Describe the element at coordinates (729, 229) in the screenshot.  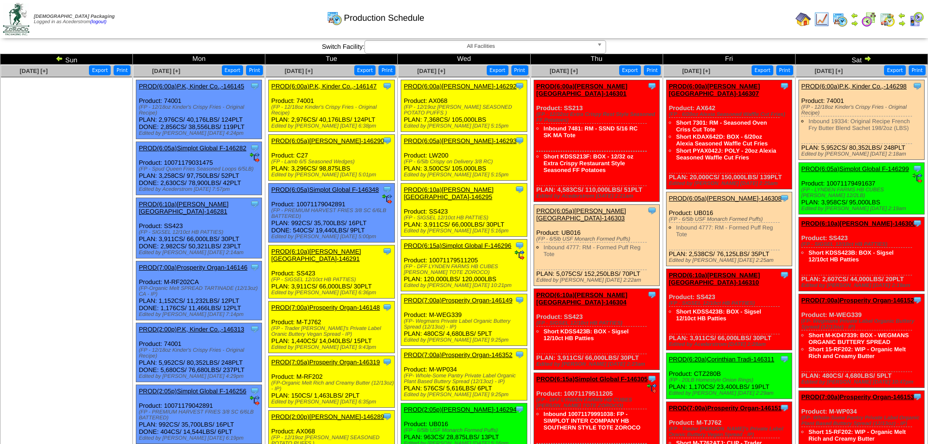
I see `div: Product: UB016 PLAN: 2,538CS / 76,125LBS / 35PLT` at that location.